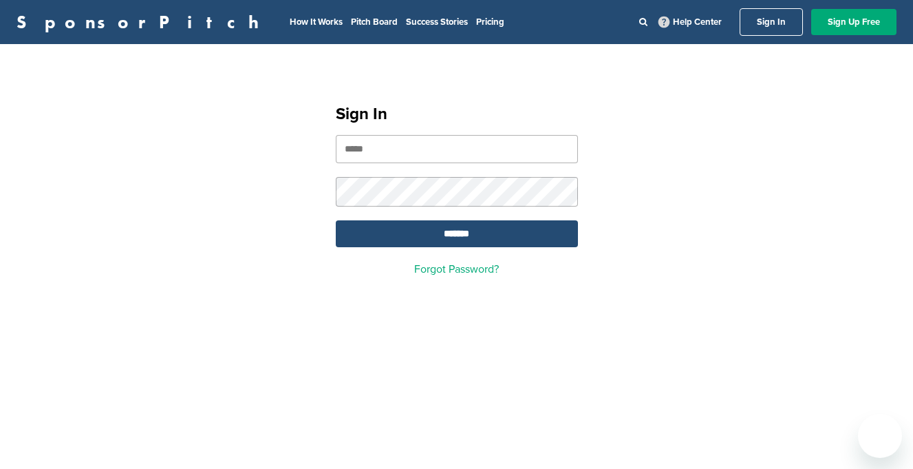 The image size is (913, 469). I want to click on a: Help Center, so click(690, 22).